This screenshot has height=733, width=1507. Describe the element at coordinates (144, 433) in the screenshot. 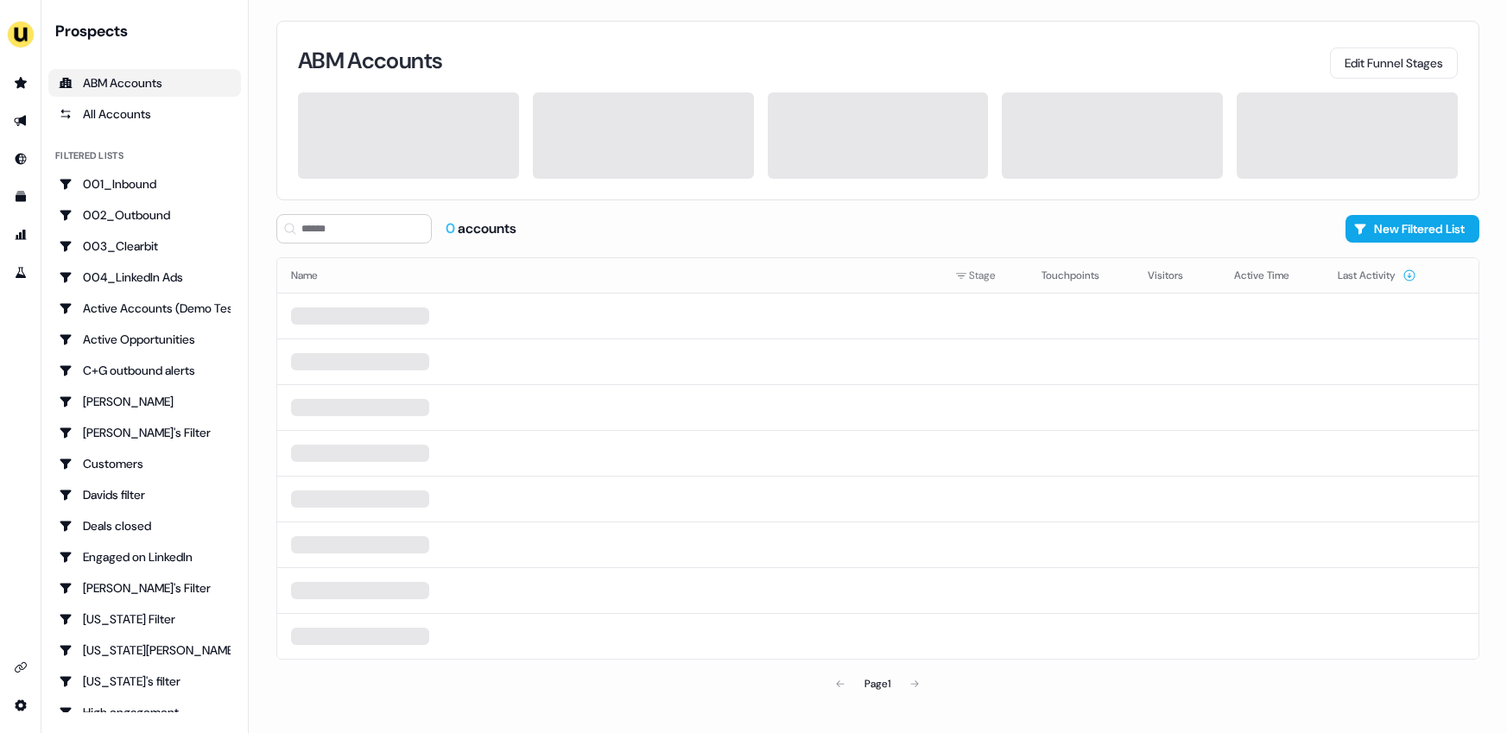

I see `a: Go to Charlotte's Filter` at that location.